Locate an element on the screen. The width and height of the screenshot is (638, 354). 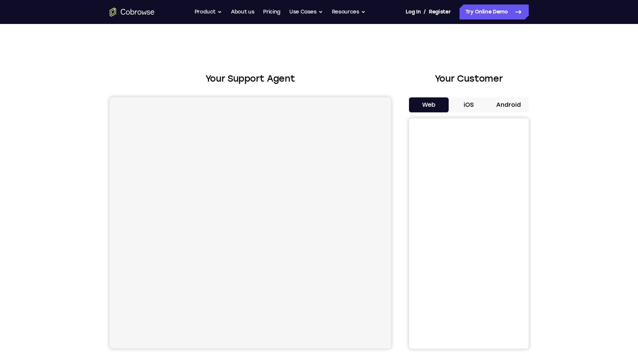
button: Product is located at coordinates (208, 12).